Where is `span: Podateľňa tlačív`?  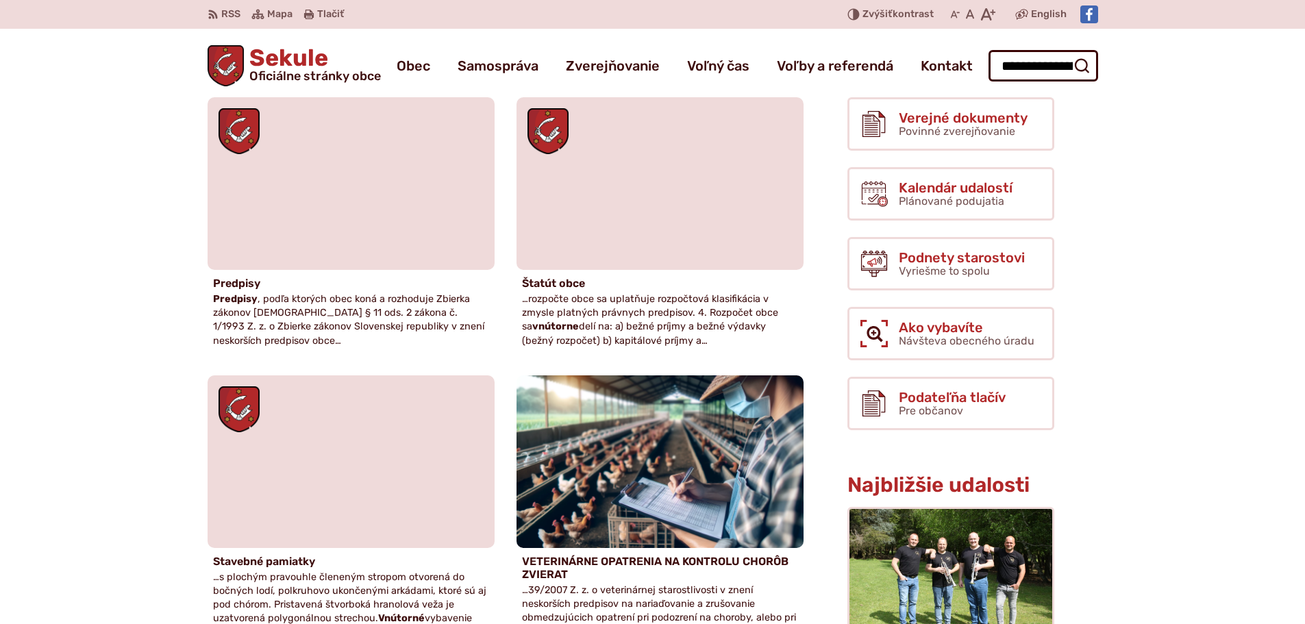
span: Podateľňa tlačív is located at coordinates (952, 397).